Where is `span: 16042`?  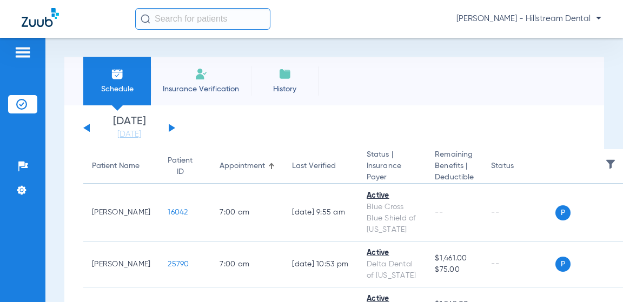 span: 16042 is located at coordinates (177, 212).